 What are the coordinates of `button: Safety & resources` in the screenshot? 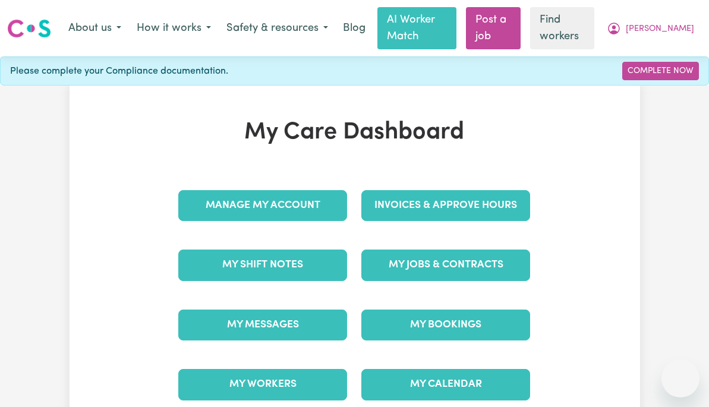 It's located at (277, 29).